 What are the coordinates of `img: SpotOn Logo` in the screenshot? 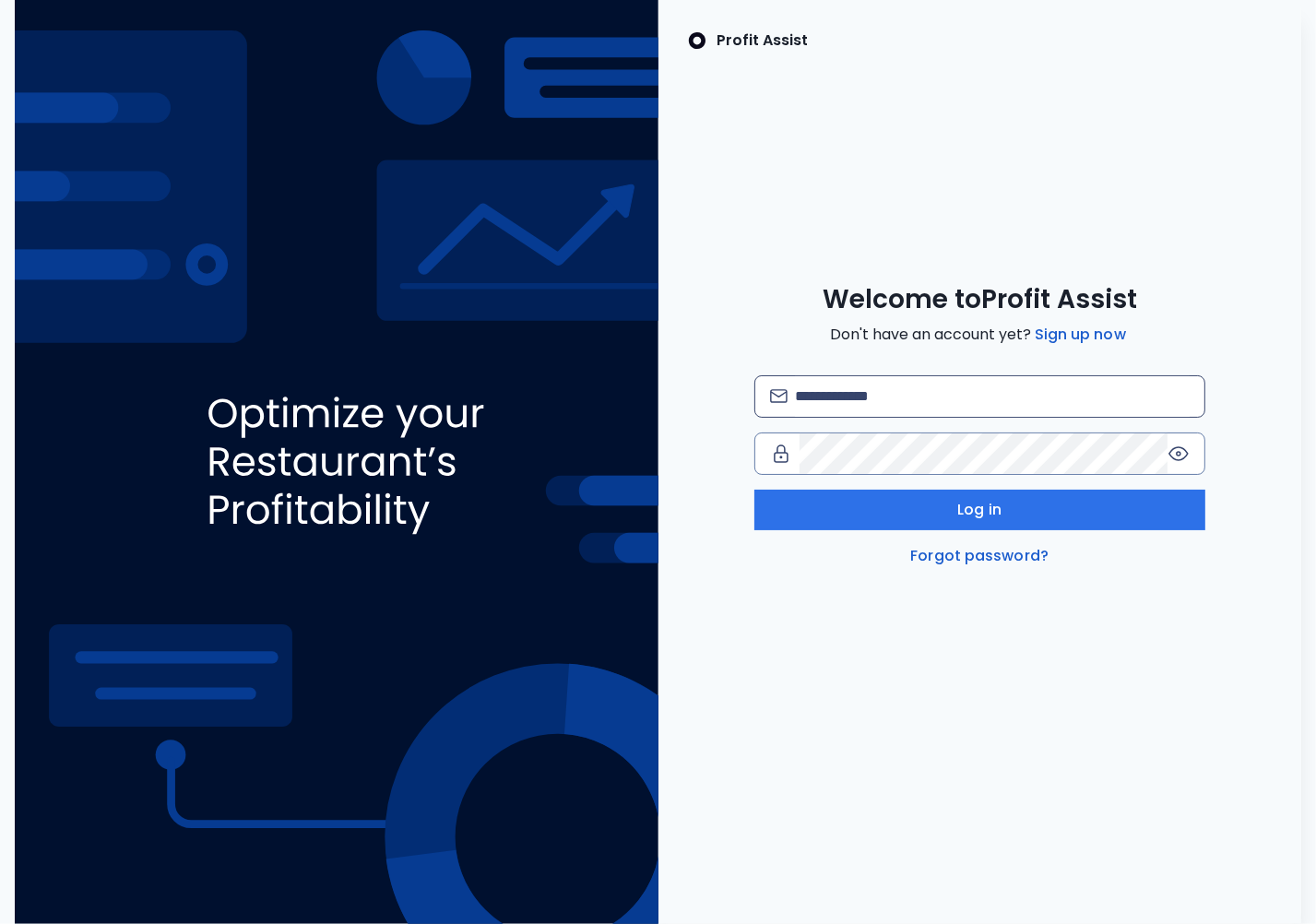 It's located at (697, 41).